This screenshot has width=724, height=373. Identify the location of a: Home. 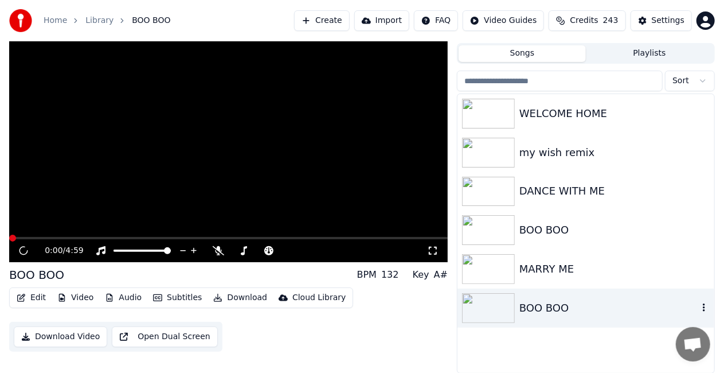
(55, 21).